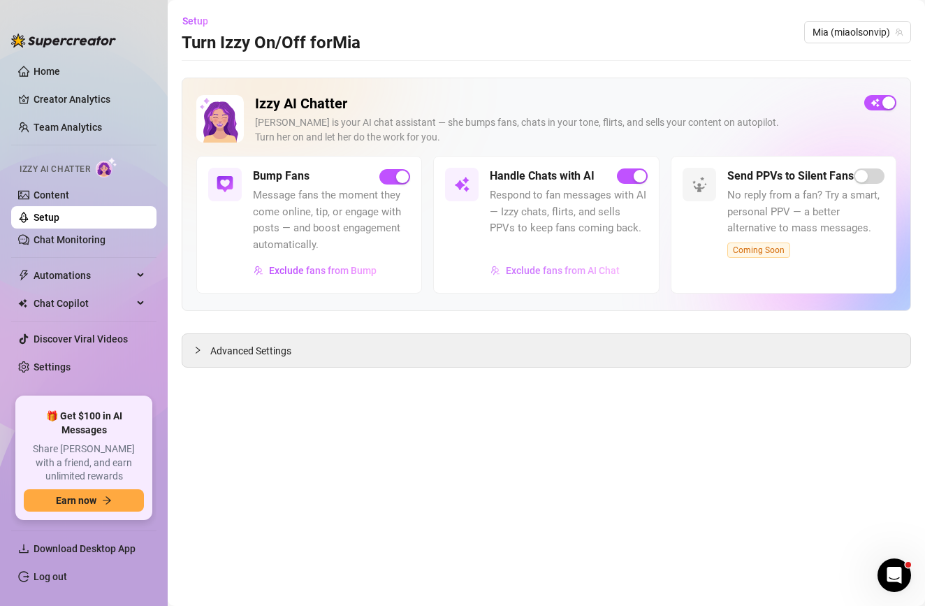  What do you see at coordinates (857, 32) in the screenshot?
I see `span: Mia (miaolsonvip)` at bounding box center [857, 32].